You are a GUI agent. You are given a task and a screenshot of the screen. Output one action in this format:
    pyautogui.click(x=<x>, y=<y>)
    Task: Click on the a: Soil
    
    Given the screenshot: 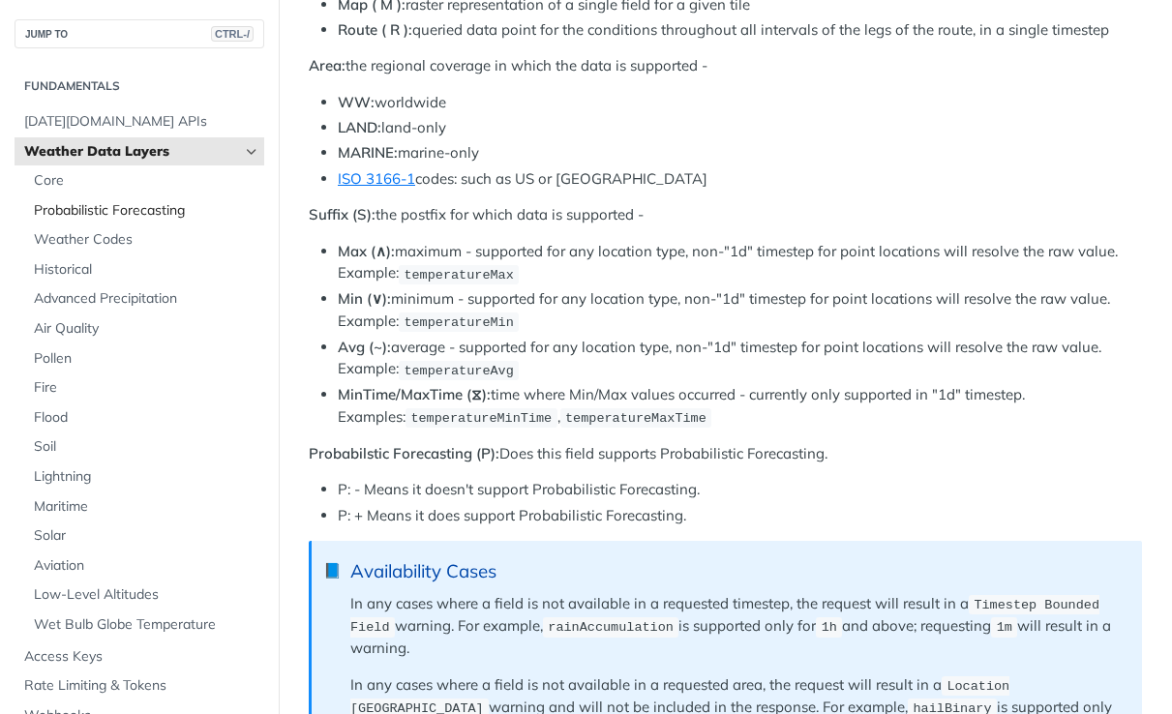 What is the action you would take?
    pyautogui.click(x=144, y=447)
    